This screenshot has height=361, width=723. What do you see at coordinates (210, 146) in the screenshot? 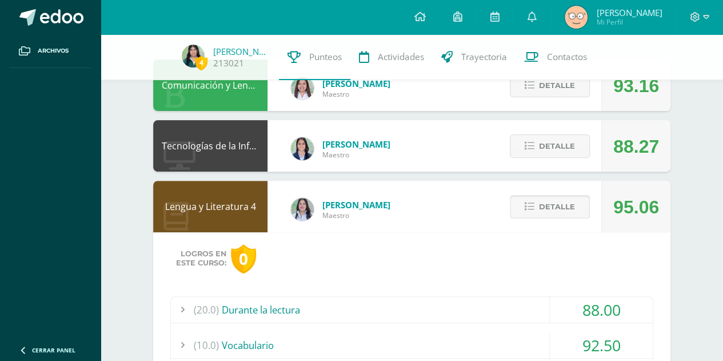
I see `div: Tecnologías de la Información y la Comunicación 4` at bounding box center [210, 146].